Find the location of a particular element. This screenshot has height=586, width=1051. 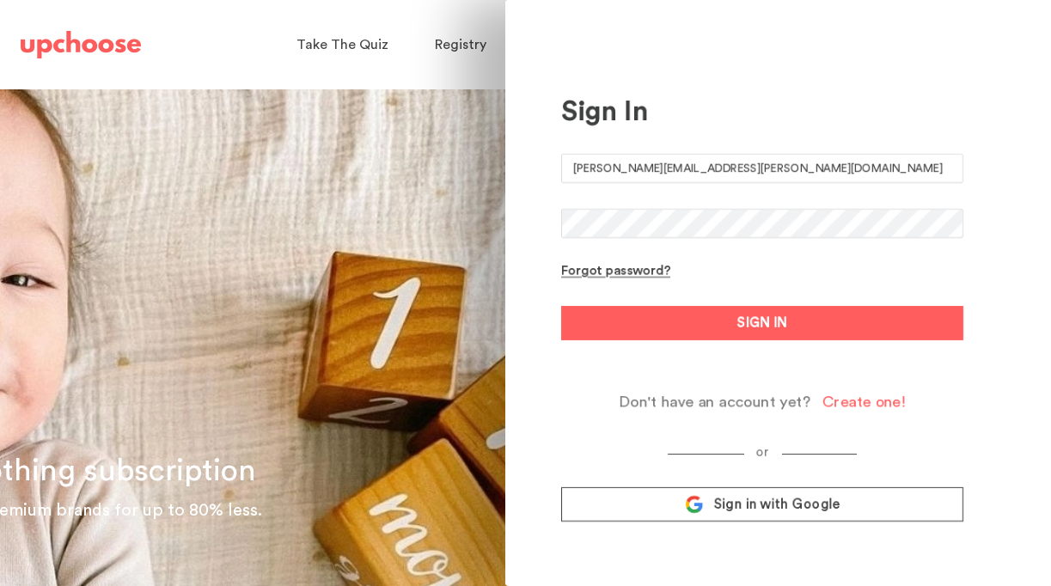

div: Forgot password? is located at coordinates (615, 272).